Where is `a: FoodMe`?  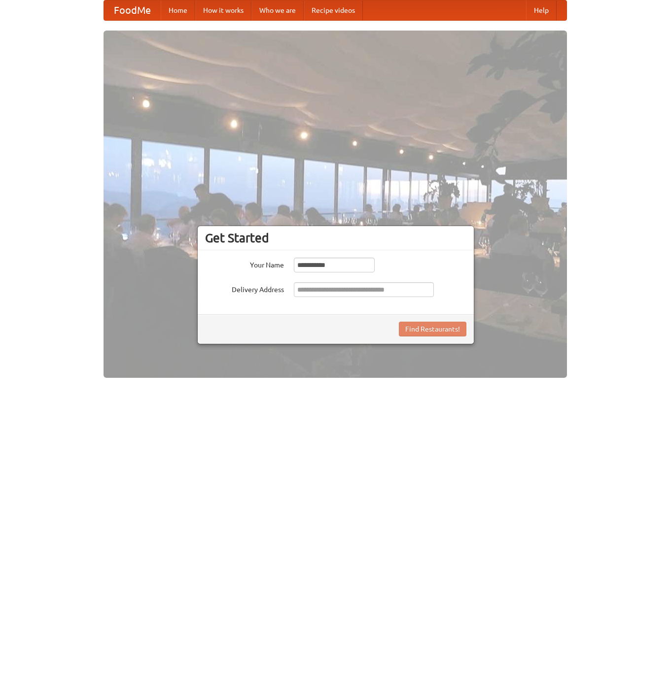 a: FoodMe is located at coordinates (132, 10).